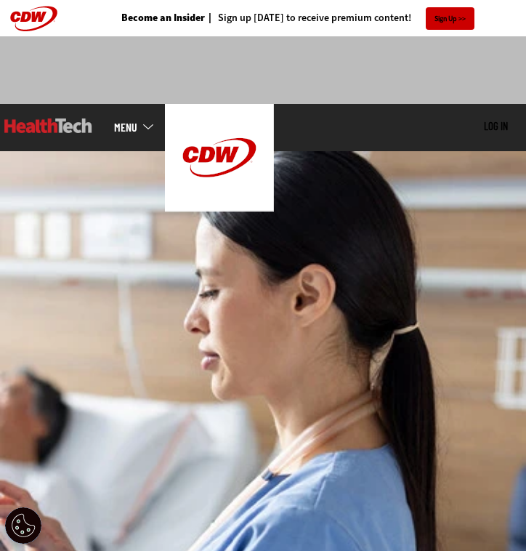 This screenshot has height=551, width=526. What do you see at coordinates (163, 18) in the screenshot?
I see `a: Become an Insider` at bounding box center [163, 18].